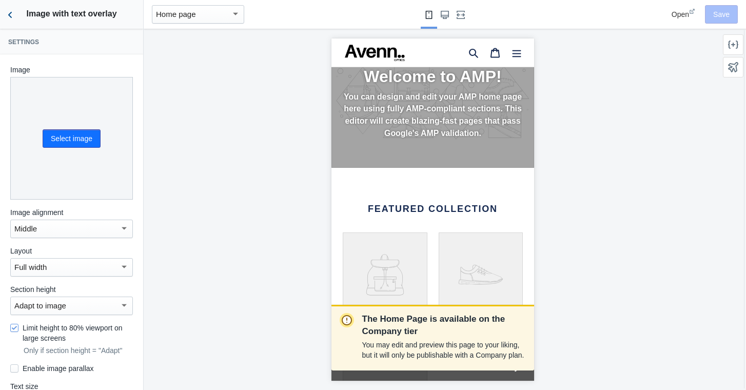 This screenshot has width=746, height=390. What do you see at coordinates (71, 251) in the screenshot?
I see `label: Layout` at bounding box center [71, 251].